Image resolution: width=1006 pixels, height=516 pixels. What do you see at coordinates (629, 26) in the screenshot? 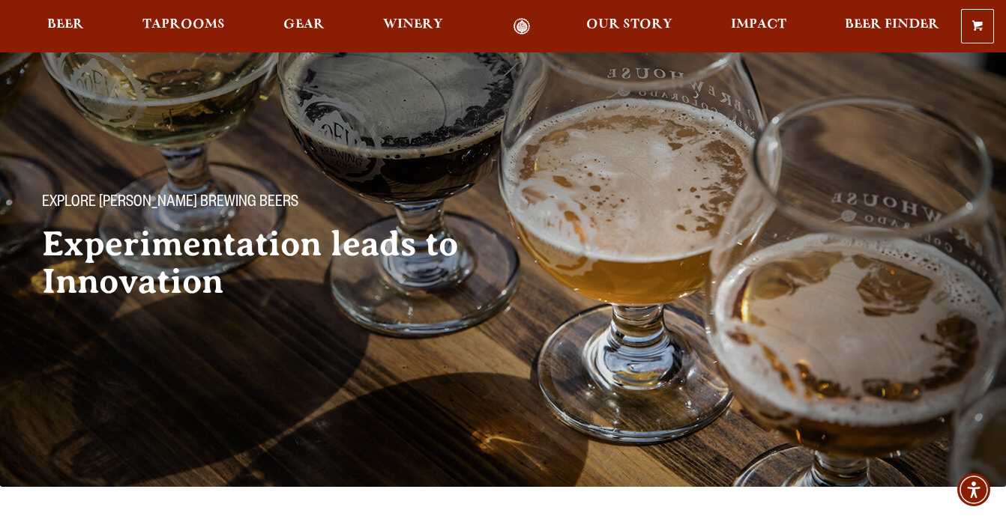
I see `a: Our Story` at bounding box center [629, 26].